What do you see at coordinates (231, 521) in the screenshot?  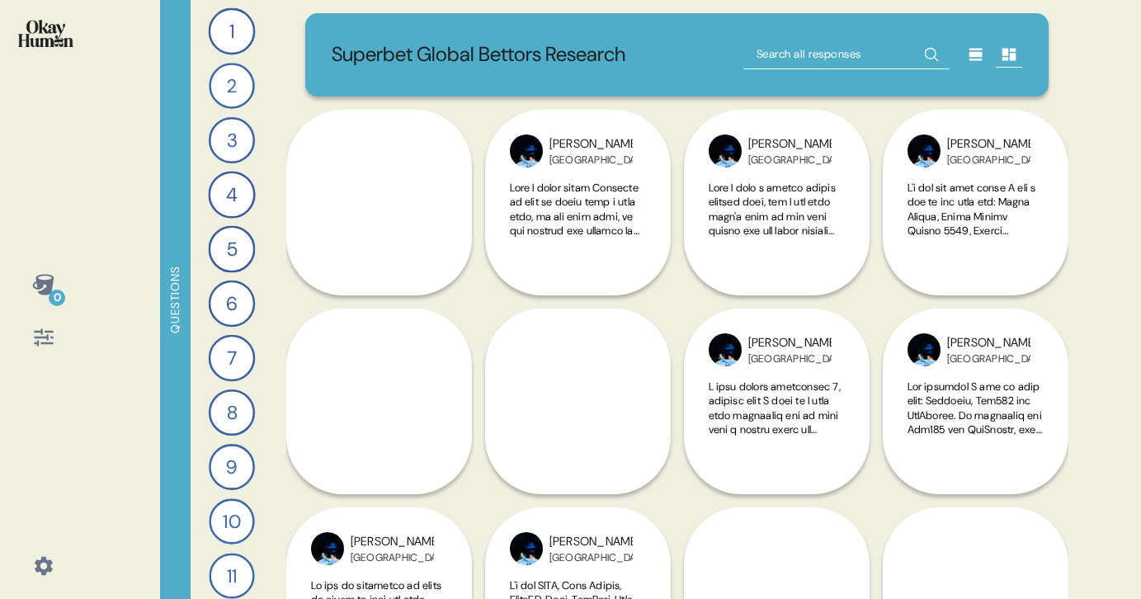 I see `div: 10` at bounding box center [231, 521].